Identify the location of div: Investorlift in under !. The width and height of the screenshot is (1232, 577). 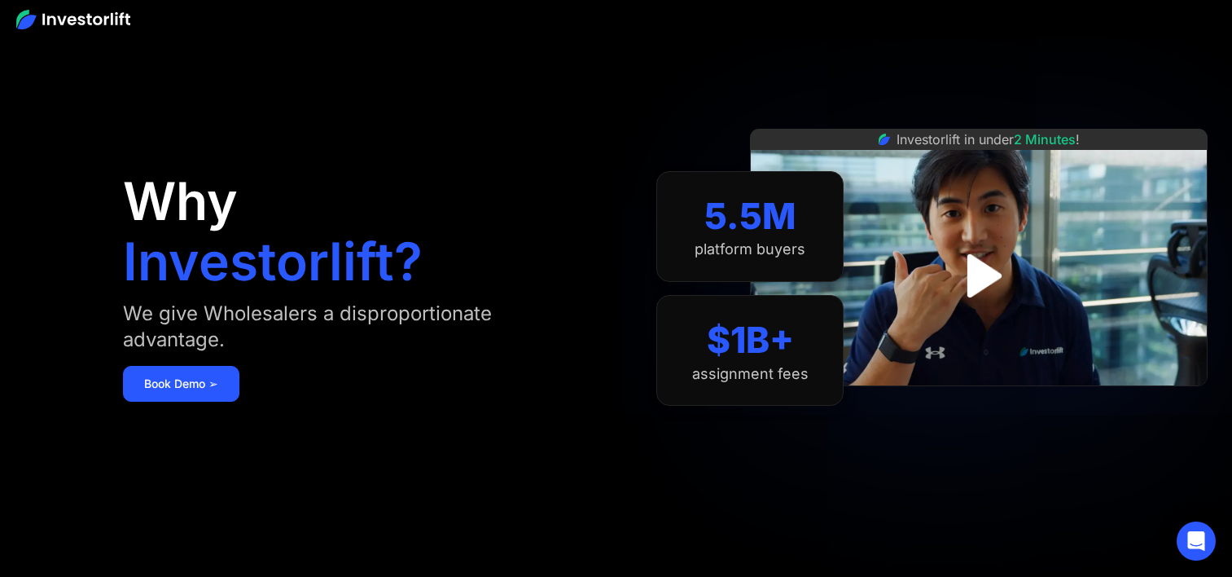
(988, 139).